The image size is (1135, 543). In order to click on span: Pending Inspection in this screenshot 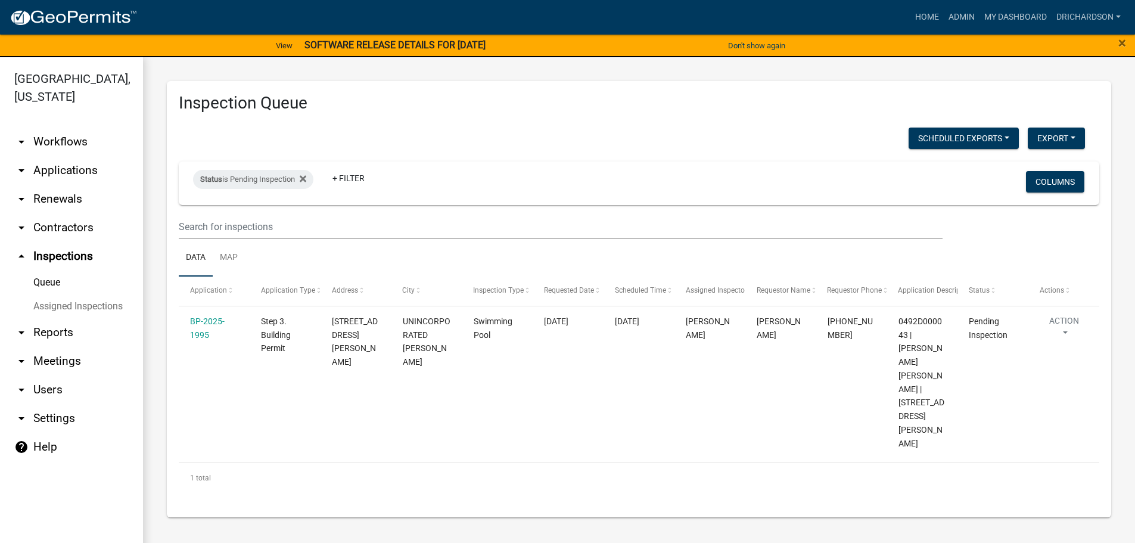, I will do `click(988, 328)`.